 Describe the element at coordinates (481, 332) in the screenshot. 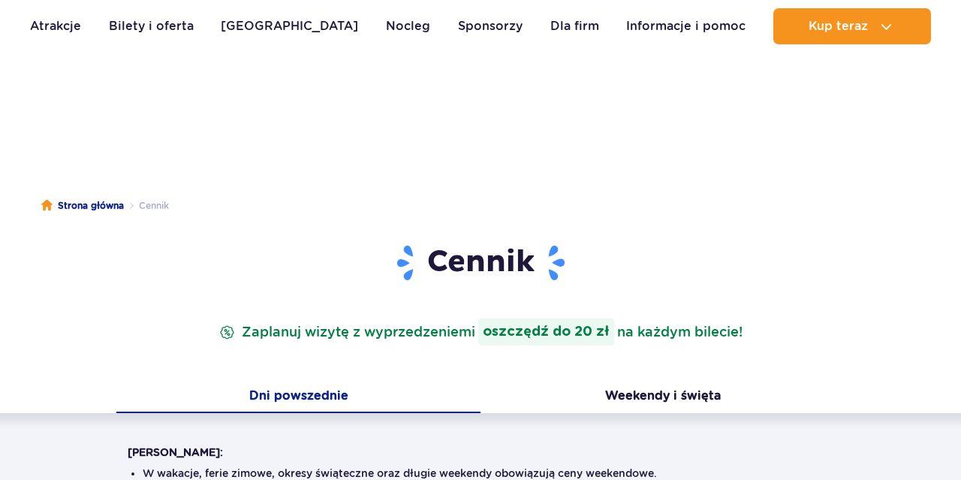

I see `p: Zaplanuj wizytę z wyprzedzeniem na każdym bilecie!` at that location.